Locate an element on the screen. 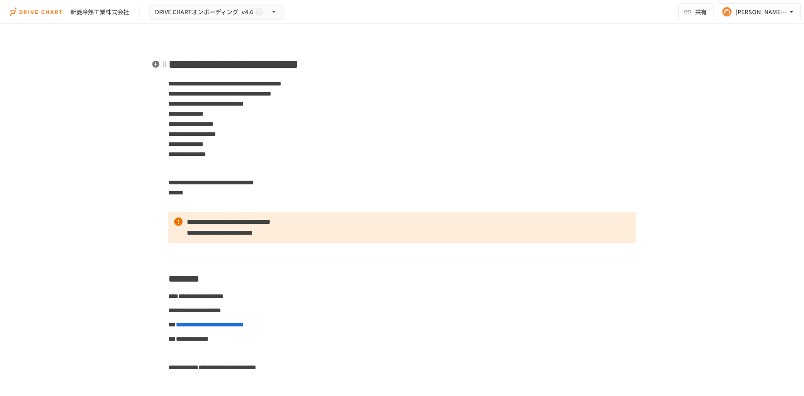 This screenshot has height=396, width=804. span: DRIVE CHARTオンボーディング_v4.6 is located at coordinates (204, 12).